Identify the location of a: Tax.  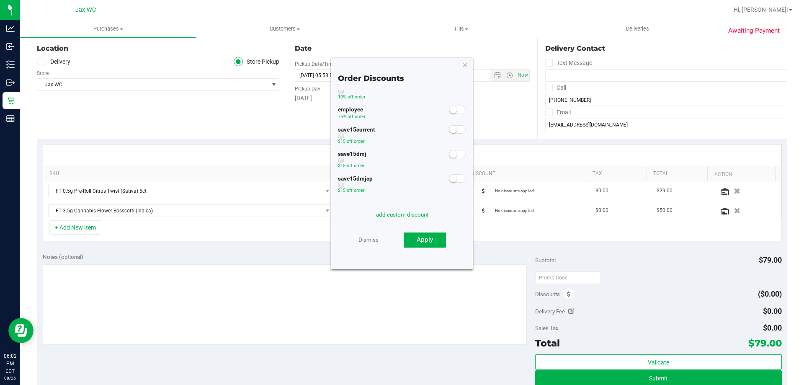
(618, 174).